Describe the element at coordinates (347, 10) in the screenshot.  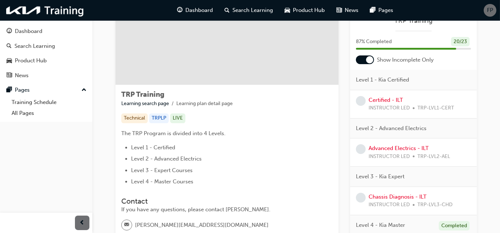
I see `a: news-iconNews` at that location.